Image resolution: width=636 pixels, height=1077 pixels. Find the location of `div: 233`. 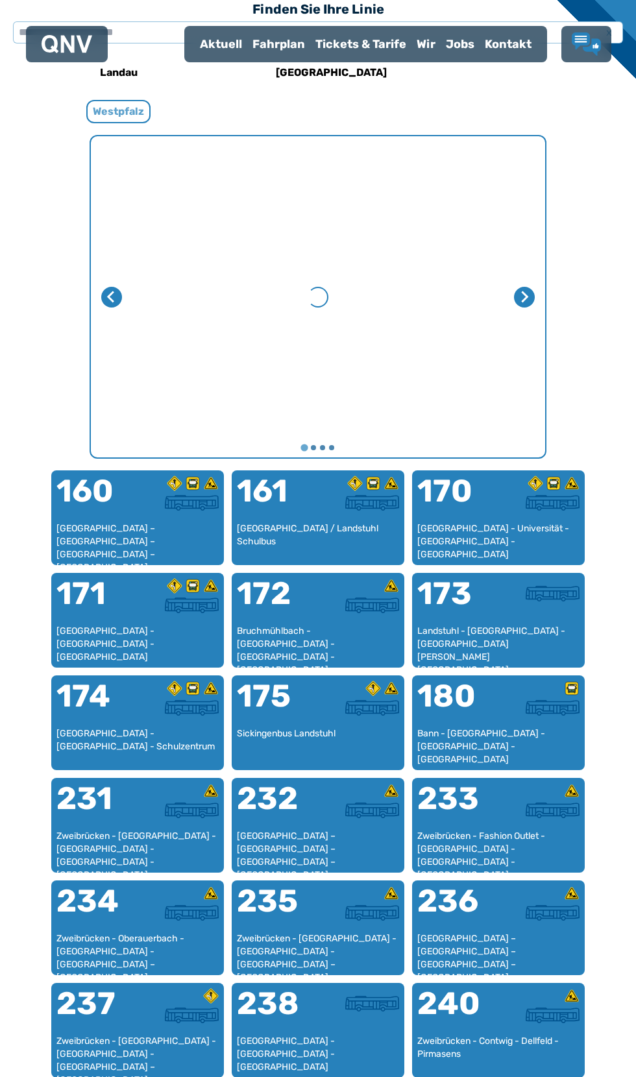

div: 233 is located at coordinates (457, 807).